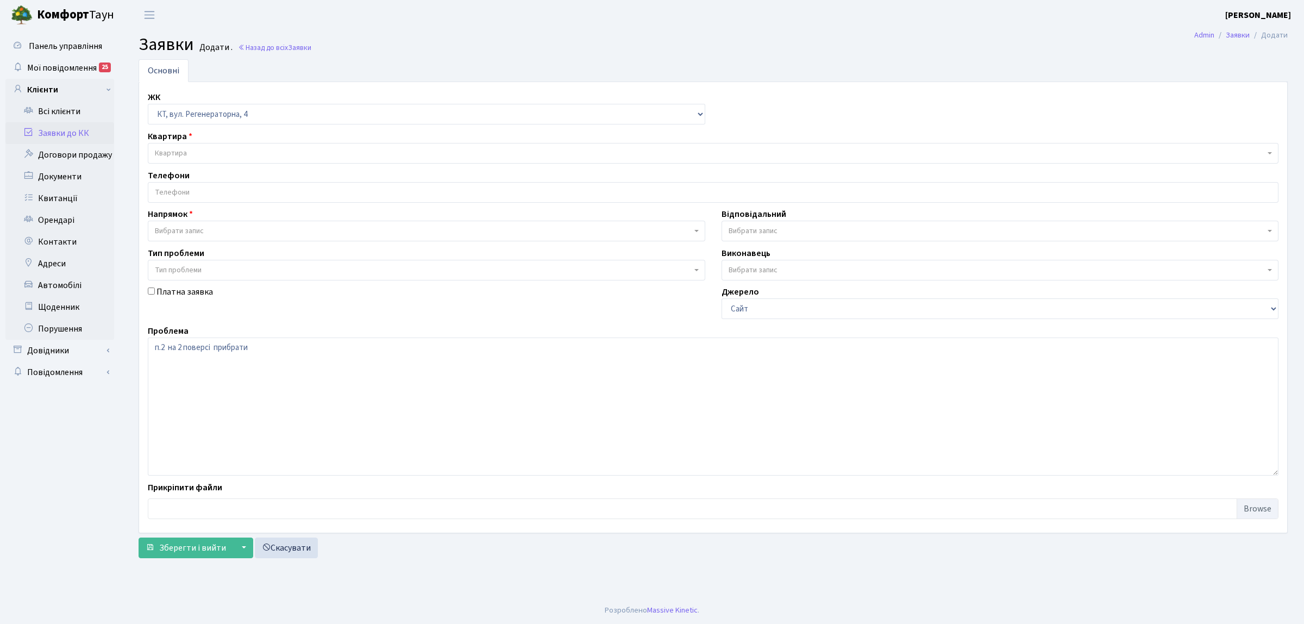  I want to click on a: Панель управління, so click(60, 46).